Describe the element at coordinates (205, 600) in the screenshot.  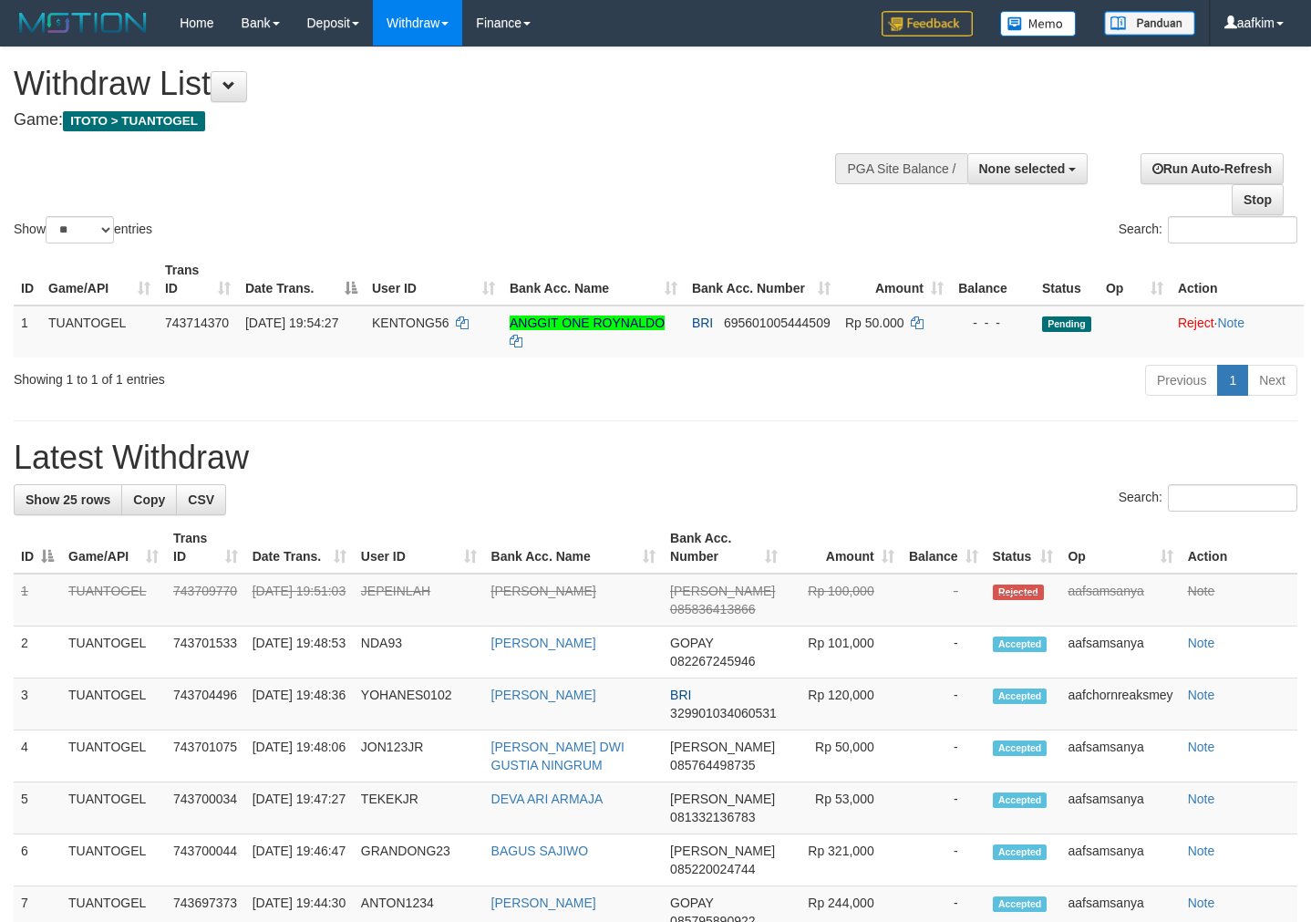
I see `td: 743709770` at that location.